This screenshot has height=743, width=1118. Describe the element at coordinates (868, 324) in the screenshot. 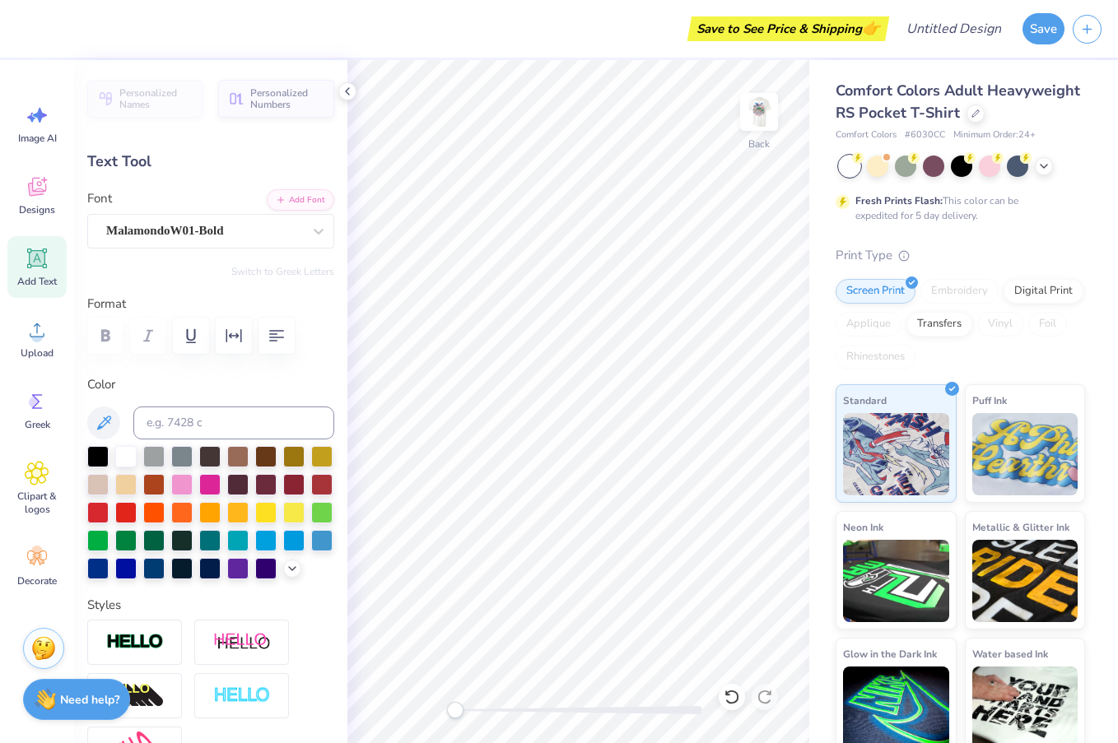

I see `div: Applique` at that location.